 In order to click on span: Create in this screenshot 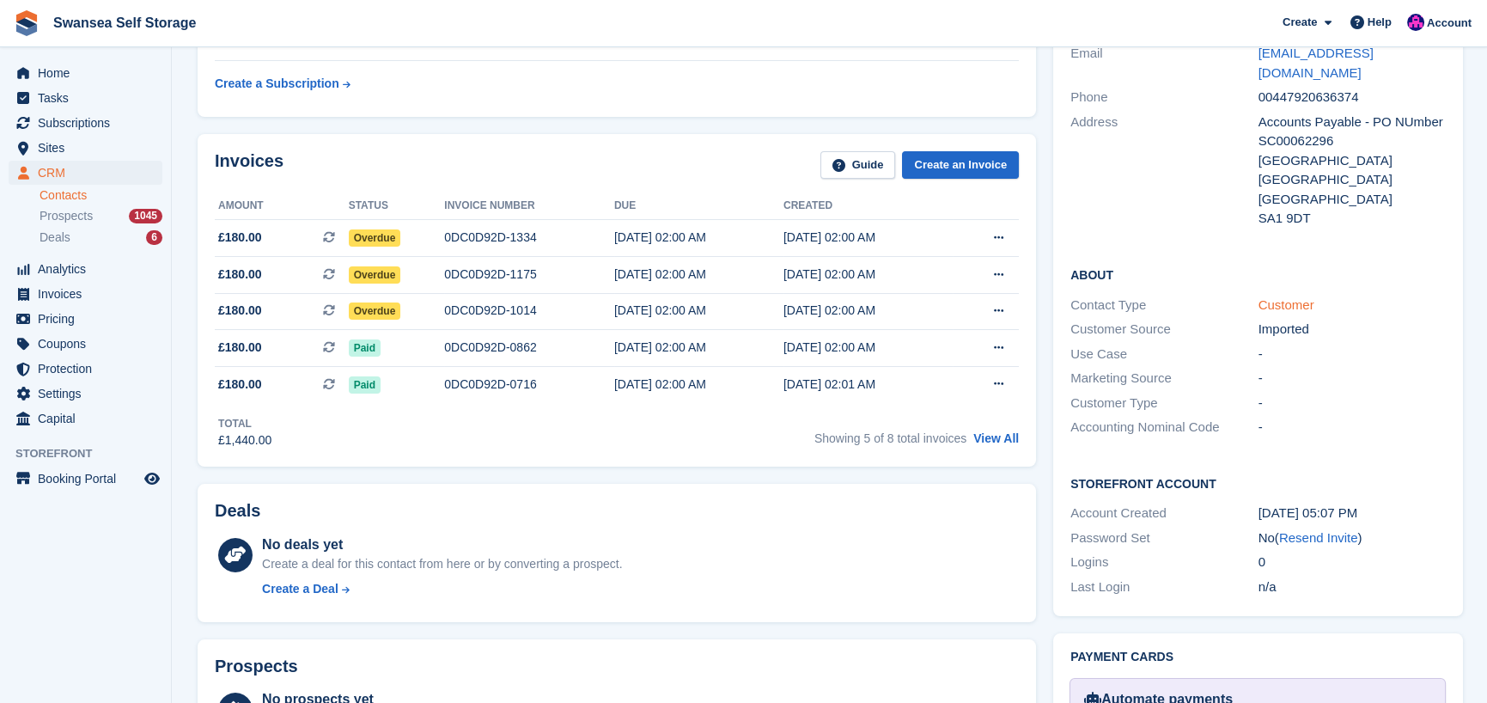, I will do `click(1299, 22)`.